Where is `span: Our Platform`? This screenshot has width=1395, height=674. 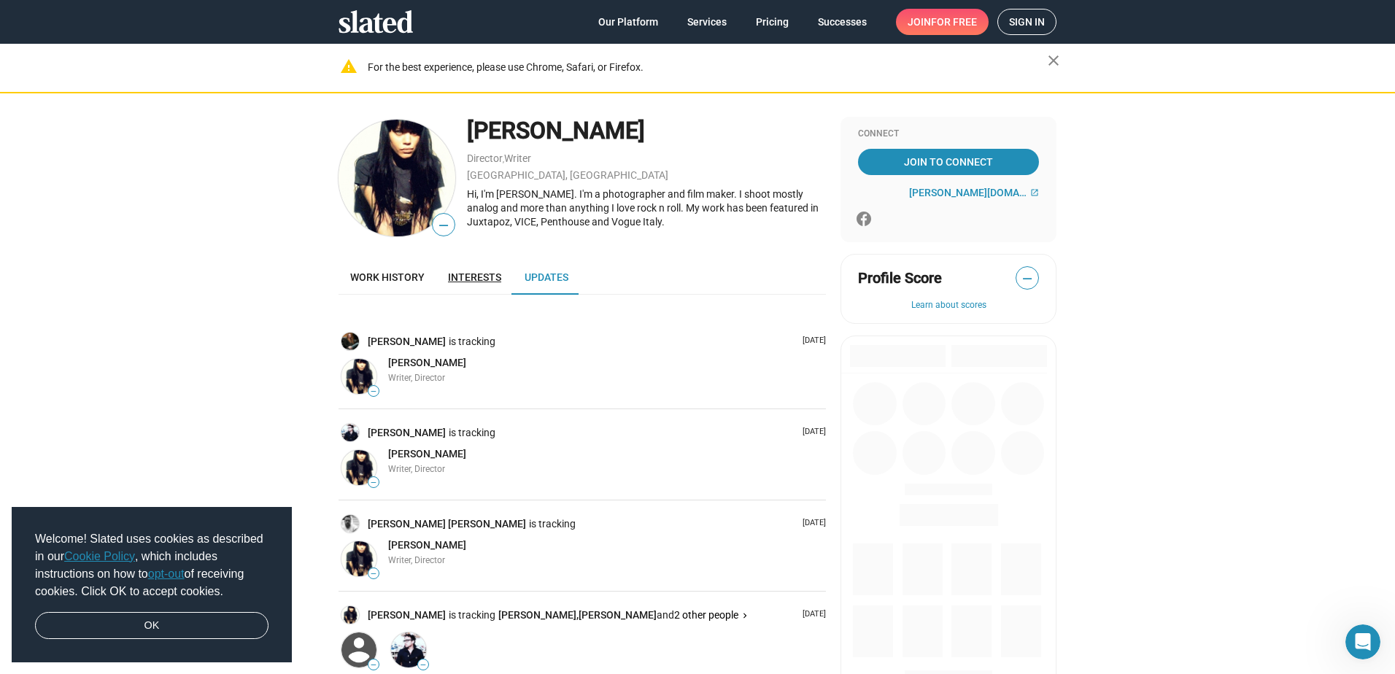
span: Our Platform is located at coordinates (628, 22).